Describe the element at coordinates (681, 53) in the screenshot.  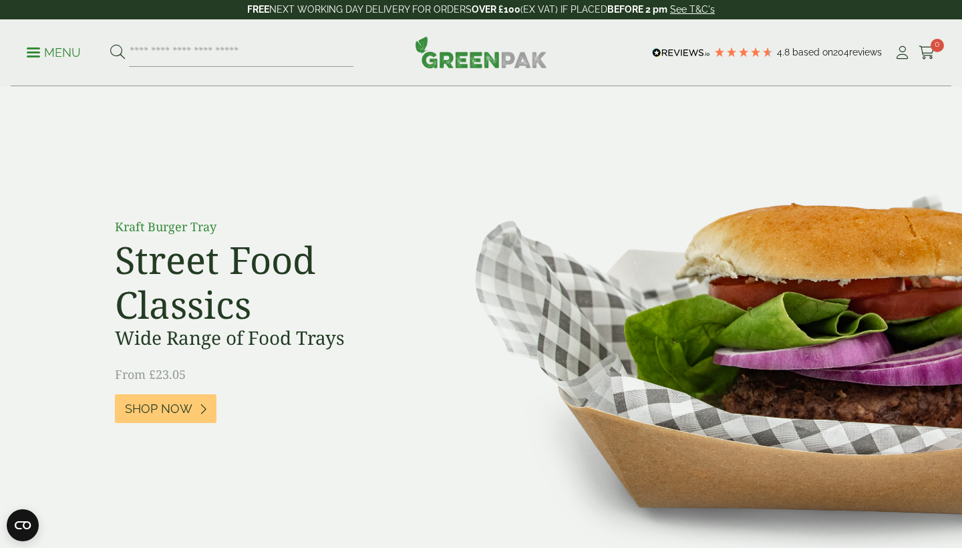
I see `img: REVIEWS.io` at that location.